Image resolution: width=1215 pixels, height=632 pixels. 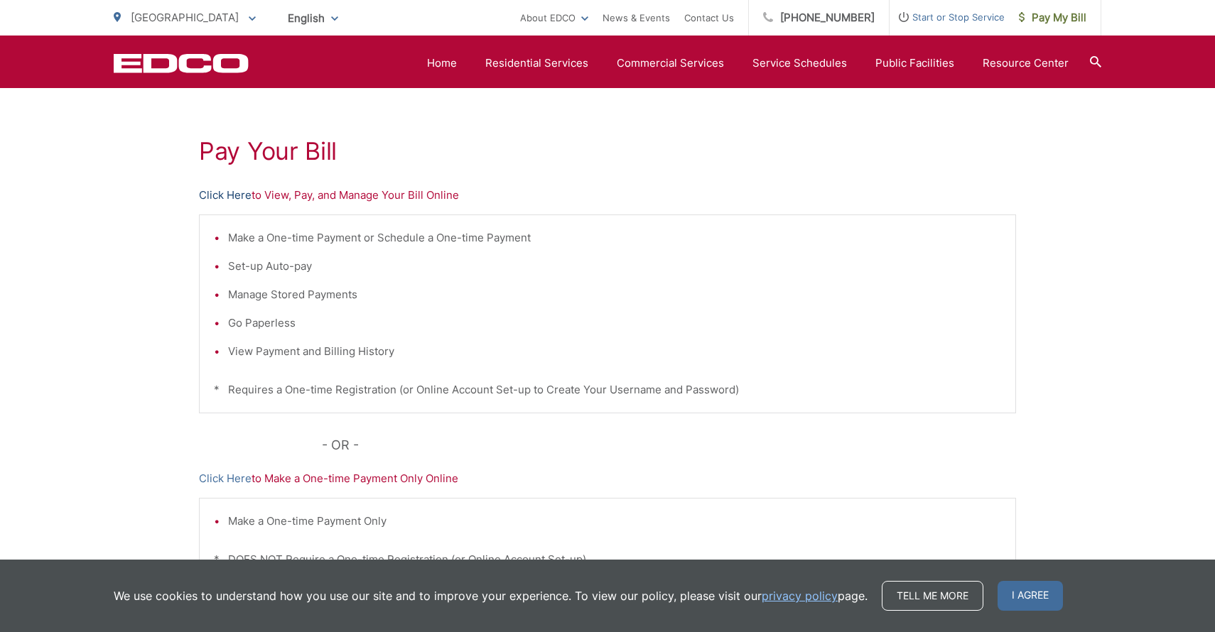 I want to click on a: Public Facilities, so click(x=914, y=63).